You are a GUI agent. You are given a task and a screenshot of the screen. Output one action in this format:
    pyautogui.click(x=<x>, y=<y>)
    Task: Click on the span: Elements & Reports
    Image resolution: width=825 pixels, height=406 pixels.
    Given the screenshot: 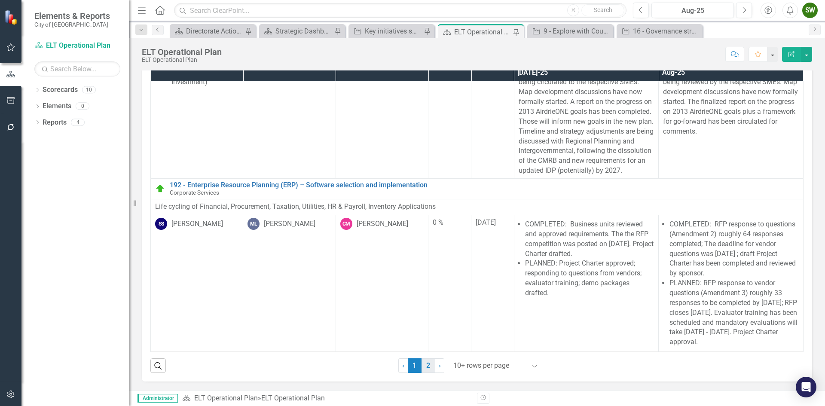 What is the action you would take?
    pyautogui.click(x=72, y=16)
    